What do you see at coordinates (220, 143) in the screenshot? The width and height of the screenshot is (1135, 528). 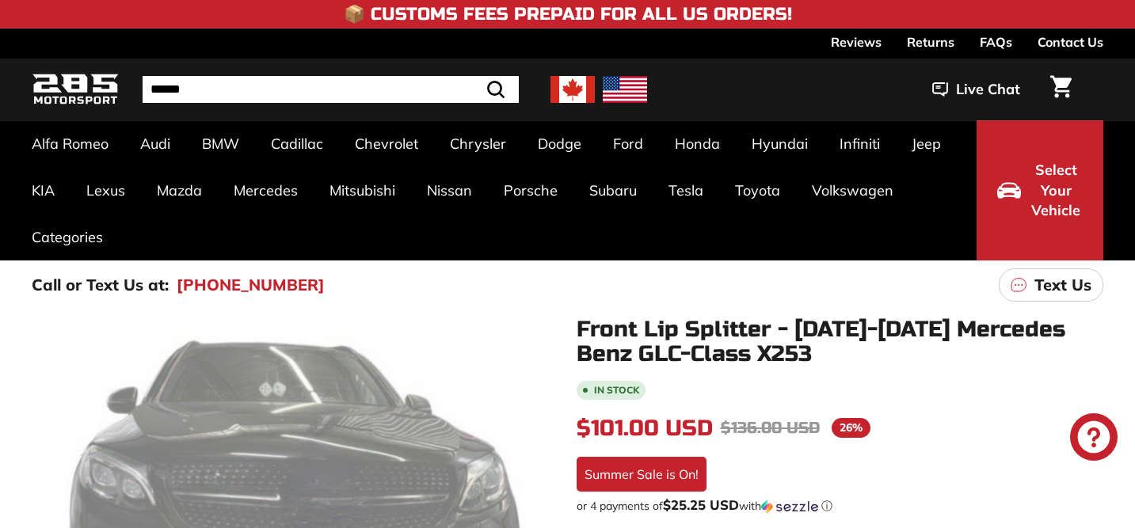 I see `a: BMW` at bounding box center [220, 143].